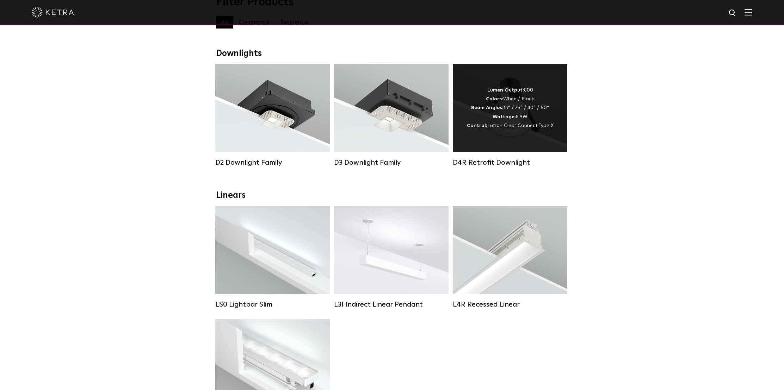 The image size is (784, 390). Describe the element at coordinates (392, 196) in the screenshot. I see `div: Linears` at that location.